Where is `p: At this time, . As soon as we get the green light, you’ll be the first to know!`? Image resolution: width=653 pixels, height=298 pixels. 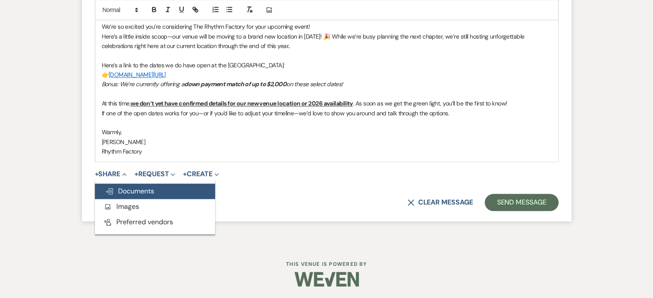 p: At this time, . As soon as we get the green light, you’ll be the first to know! is located at coordinates (327, 103).